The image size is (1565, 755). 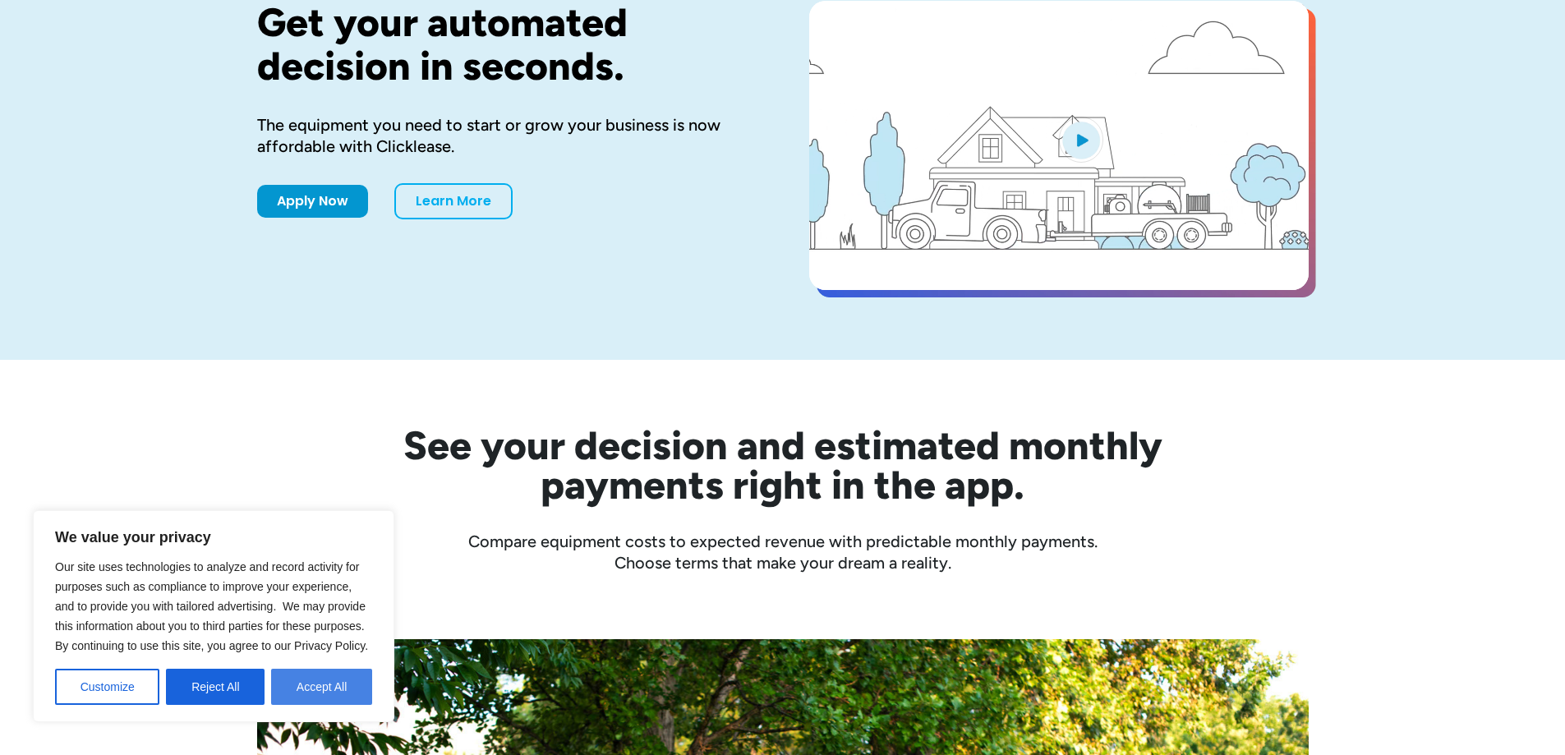 What do you see at coordinates (321, 687) in the screenshot?
I see `button: Accept All` at bounding box center [321, 687].